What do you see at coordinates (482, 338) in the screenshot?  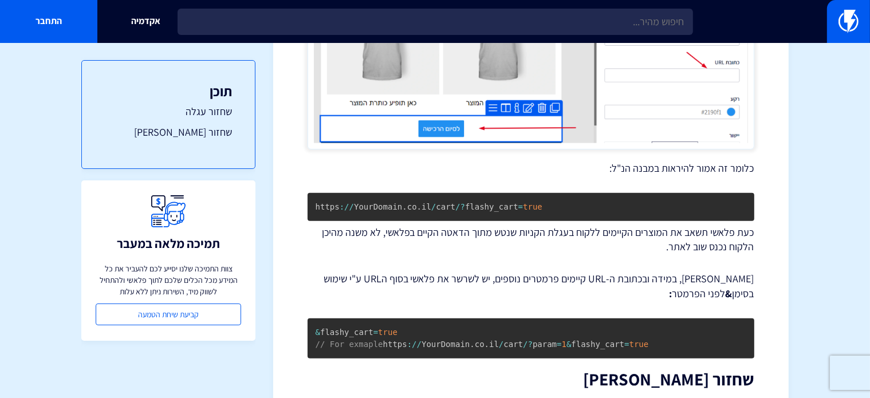 I see `code: flashy_cart https YourDomain co il cart param flashy_cart` at bounding box center [482, 338].